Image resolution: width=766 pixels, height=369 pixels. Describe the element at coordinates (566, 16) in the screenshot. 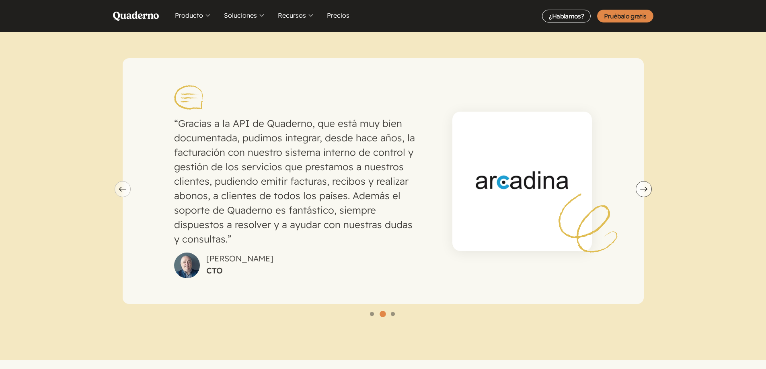

I see `a: ¿Hablamos?` at that location.